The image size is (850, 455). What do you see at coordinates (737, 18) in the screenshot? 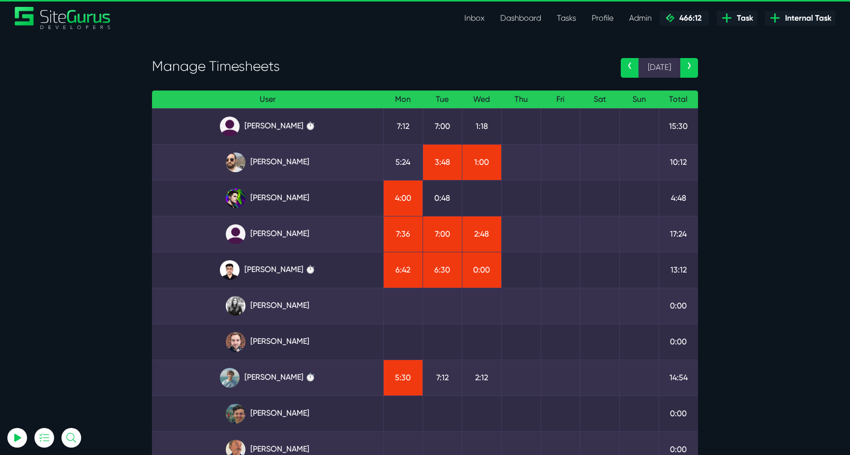
I see `a: Task` at bounding box center [737, 18].